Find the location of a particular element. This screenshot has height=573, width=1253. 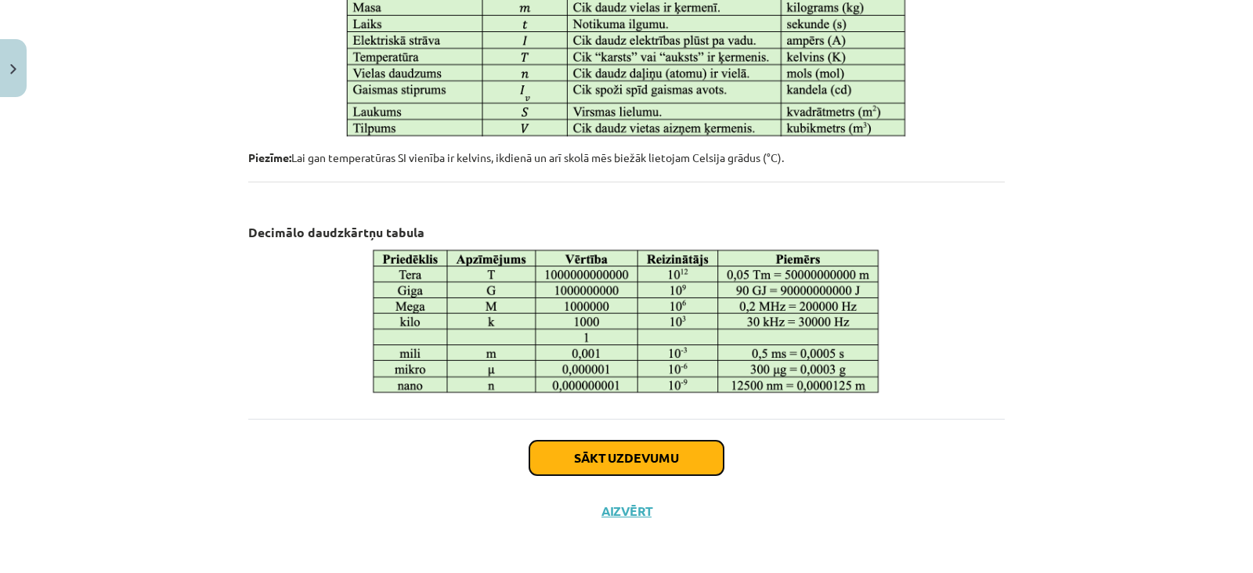

img: icon-close-lesson-0947bae3869378f0d4975bcd49f059093ad1ed9edebbc8119c70593378902aed.svg is located at coordinates (13, 69).